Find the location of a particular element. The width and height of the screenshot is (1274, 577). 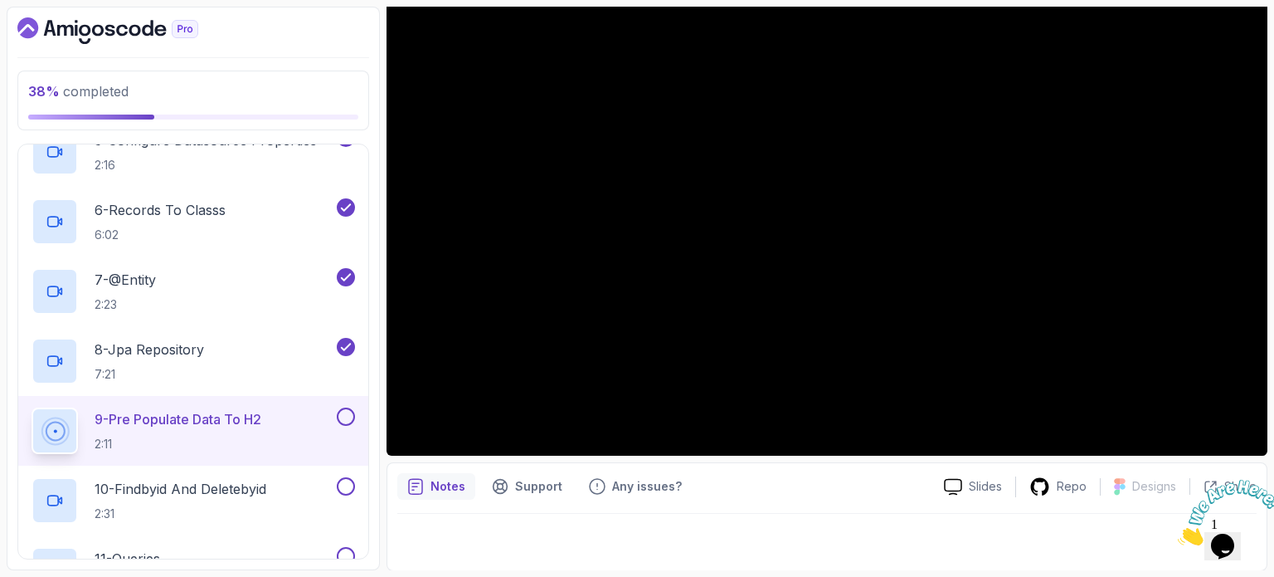

p: 2:11 is located at coordinates (178, 444).